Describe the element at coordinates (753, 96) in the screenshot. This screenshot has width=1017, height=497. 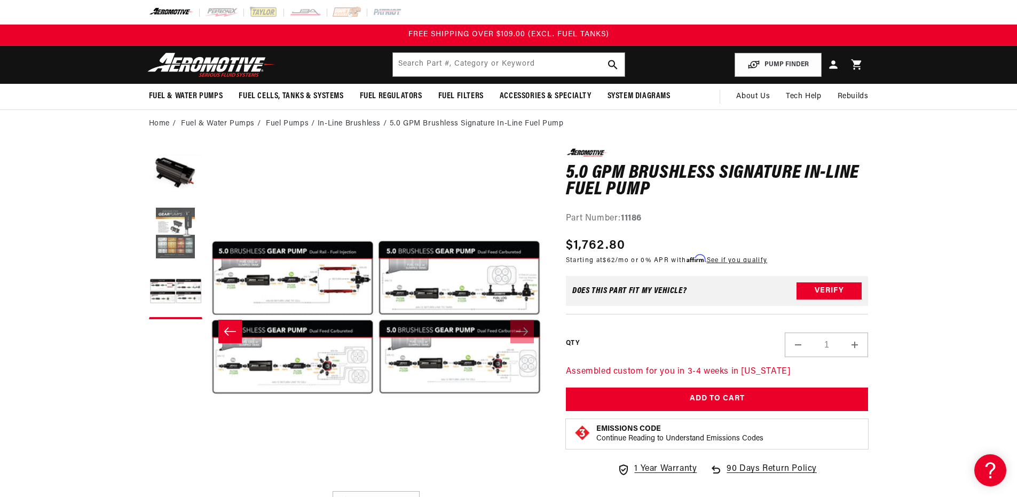
I see `span: About Us` at that location.